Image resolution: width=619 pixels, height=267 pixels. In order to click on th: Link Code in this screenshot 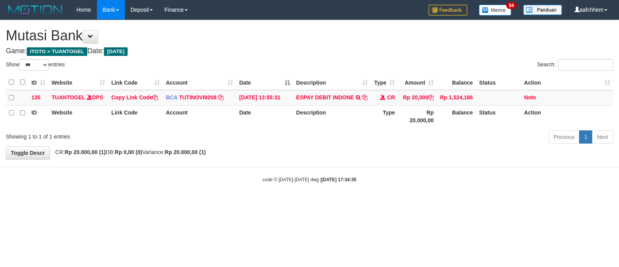, I will do `click(135, 116)`.